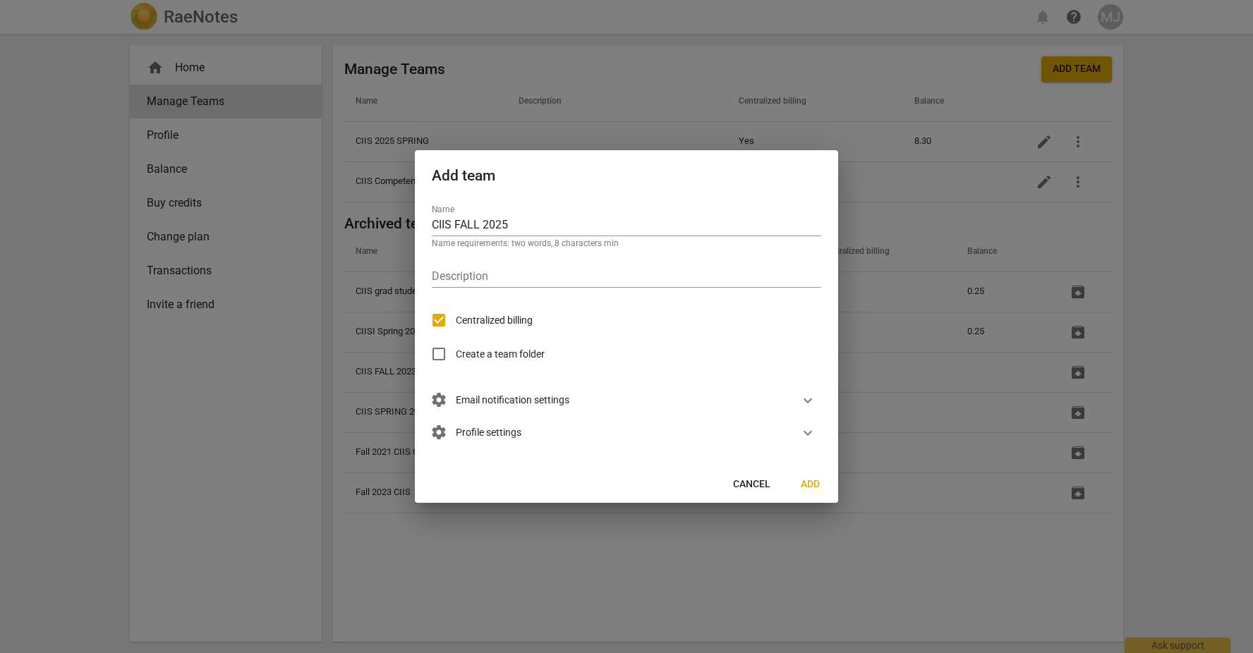  I want to click on span: Create a team folder, so click(500, 354).